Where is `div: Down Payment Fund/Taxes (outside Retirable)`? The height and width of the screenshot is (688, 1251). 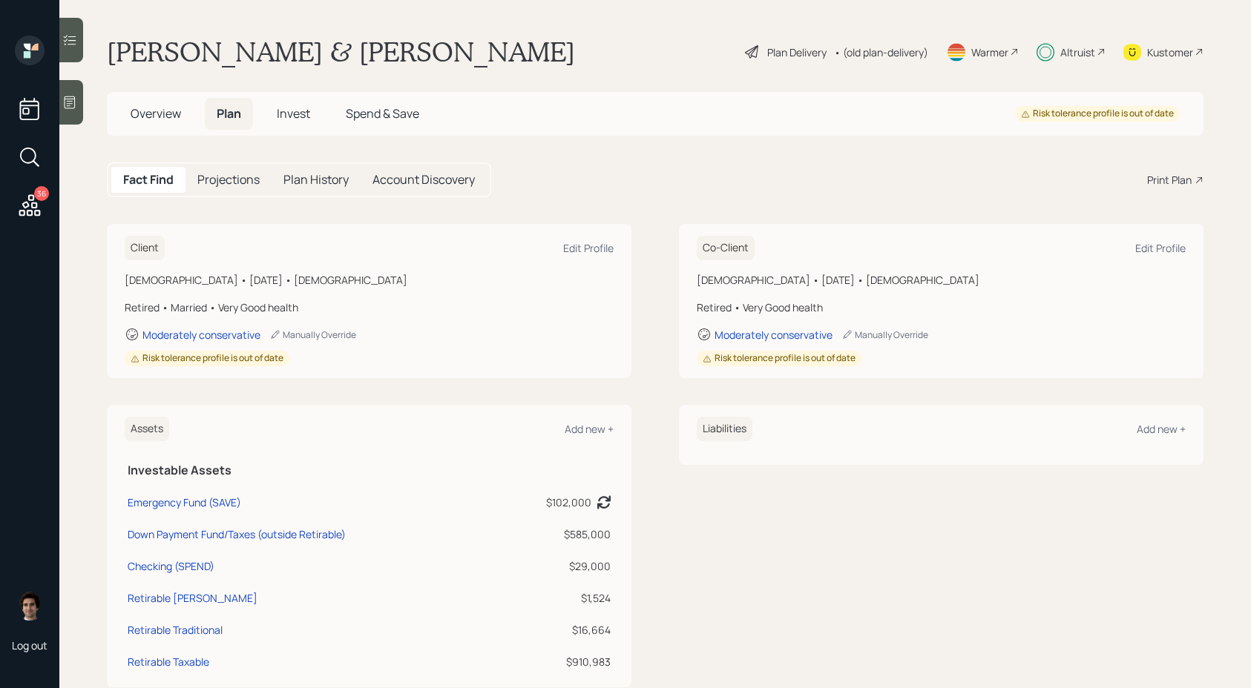
div: Down Payment Fund/Taxes (outside Retirable) is located at coordinates (237, 534).